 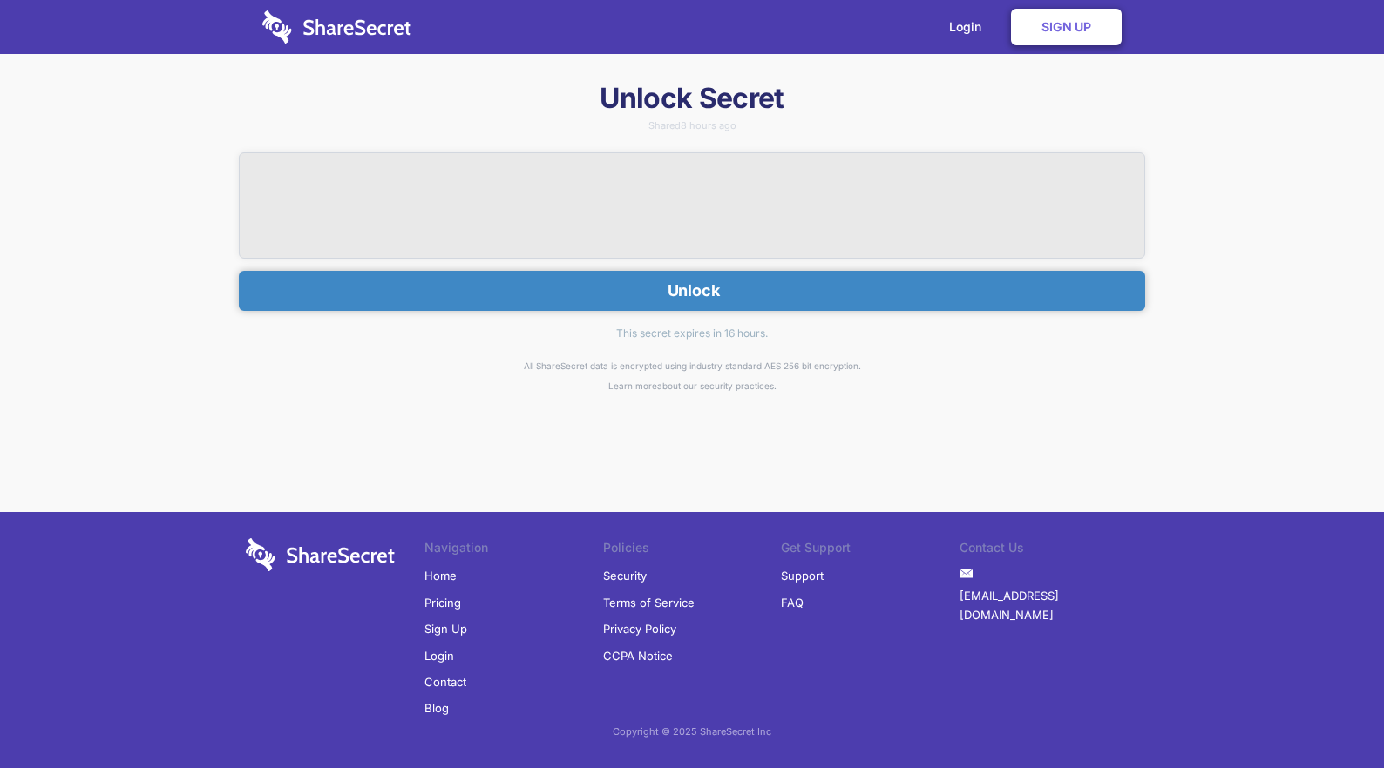 I want to click on a: Privacy Policy, so click(x=640, y=629).